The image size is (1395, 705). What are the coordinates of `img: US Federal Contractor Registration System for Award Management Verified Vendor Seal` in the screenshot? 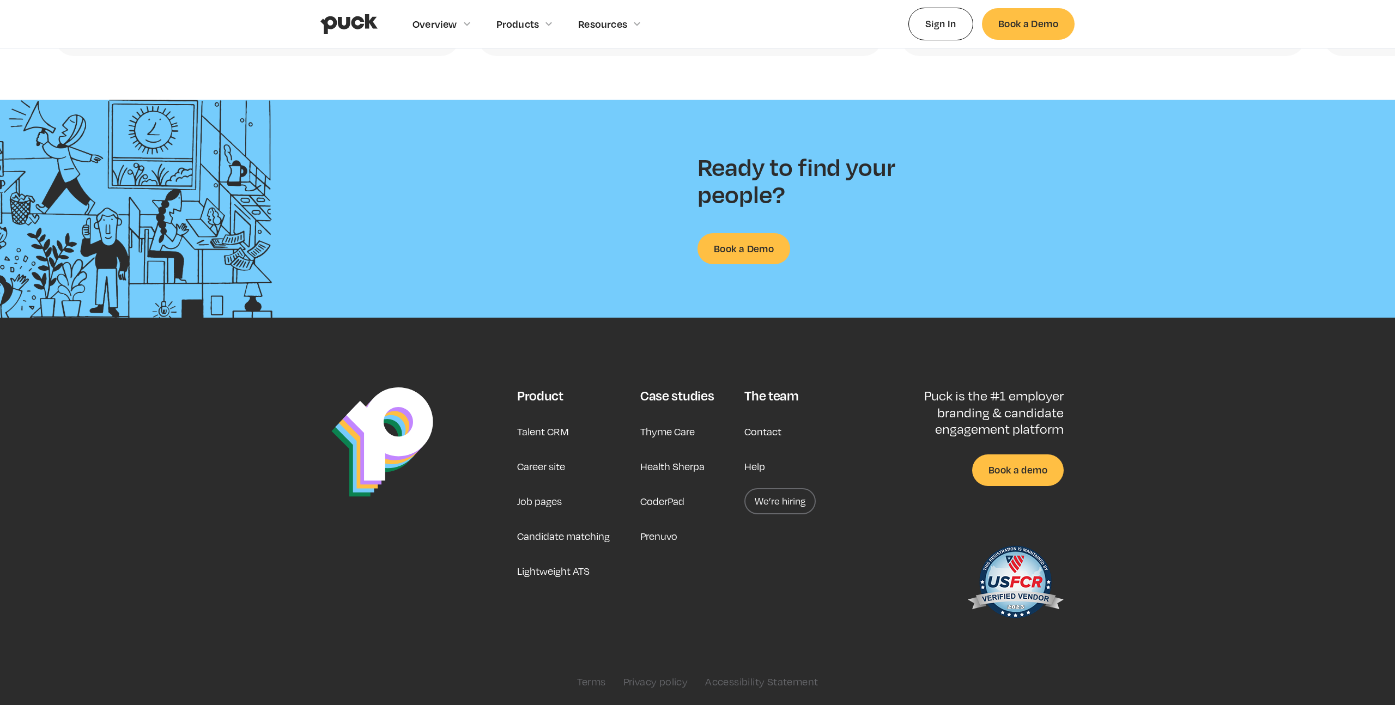 It's located at (1015, 584).